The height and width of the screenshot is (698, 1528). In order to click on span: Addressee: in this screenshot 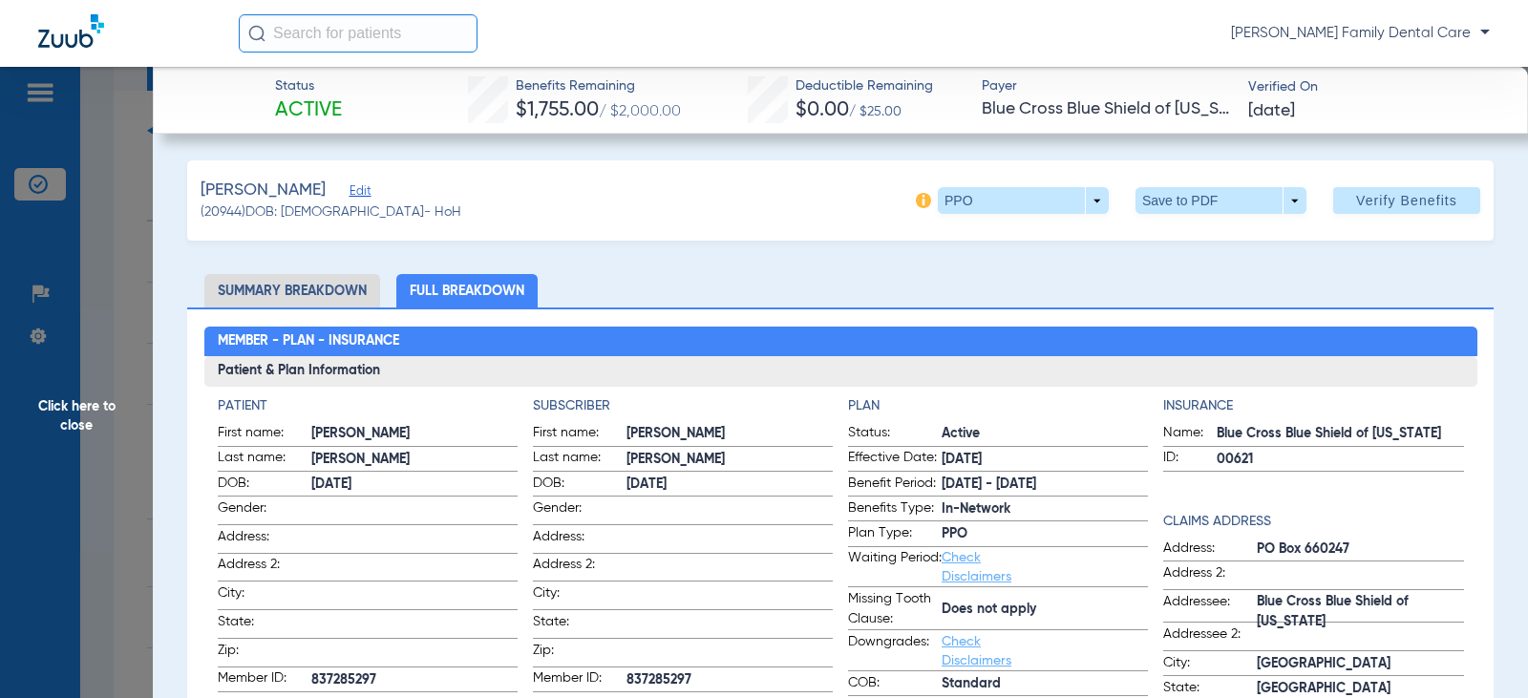, I will do `click(1210, 607)`.